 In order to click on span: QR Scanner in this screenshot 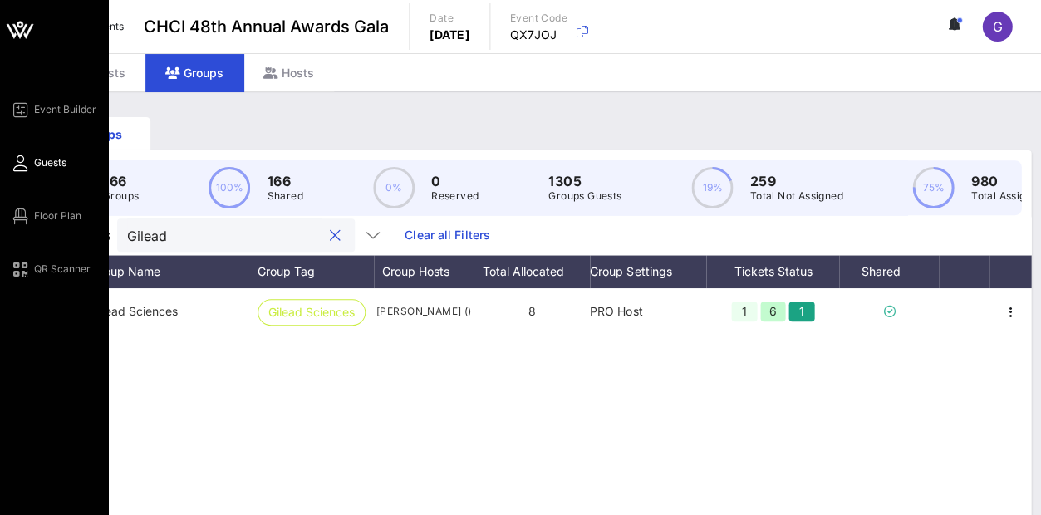, I will do `click(62, 269)`.